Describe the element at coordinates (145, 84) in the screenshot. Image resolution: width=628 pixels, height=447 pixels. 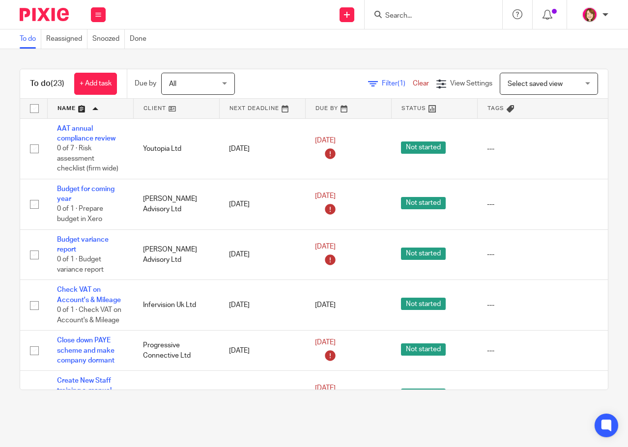
I see `p: Due by` at that location.